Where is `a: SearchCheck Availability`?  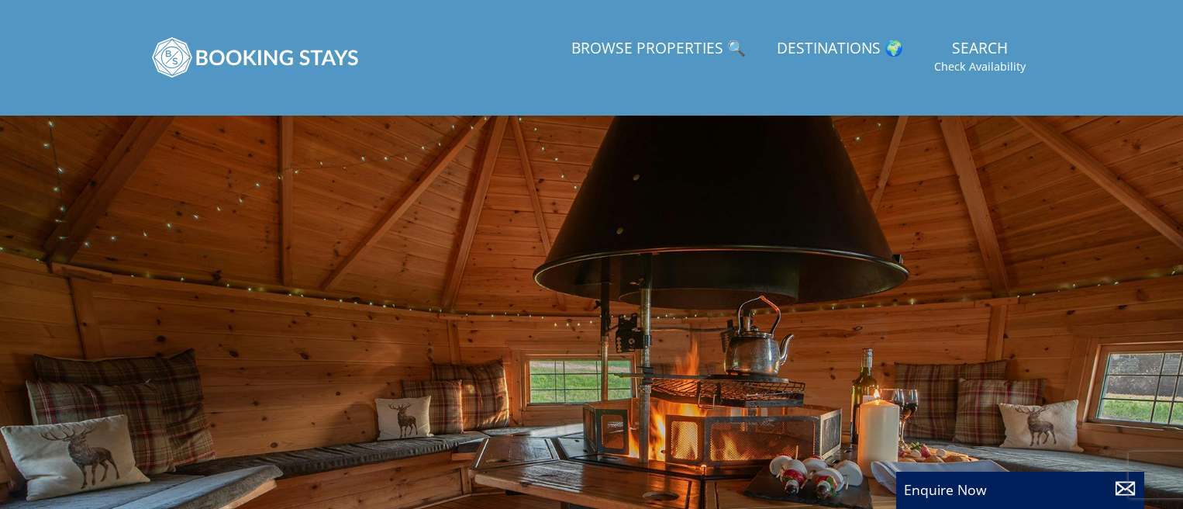
a: SearchCheck Availability is located at coordinates (980, 57).